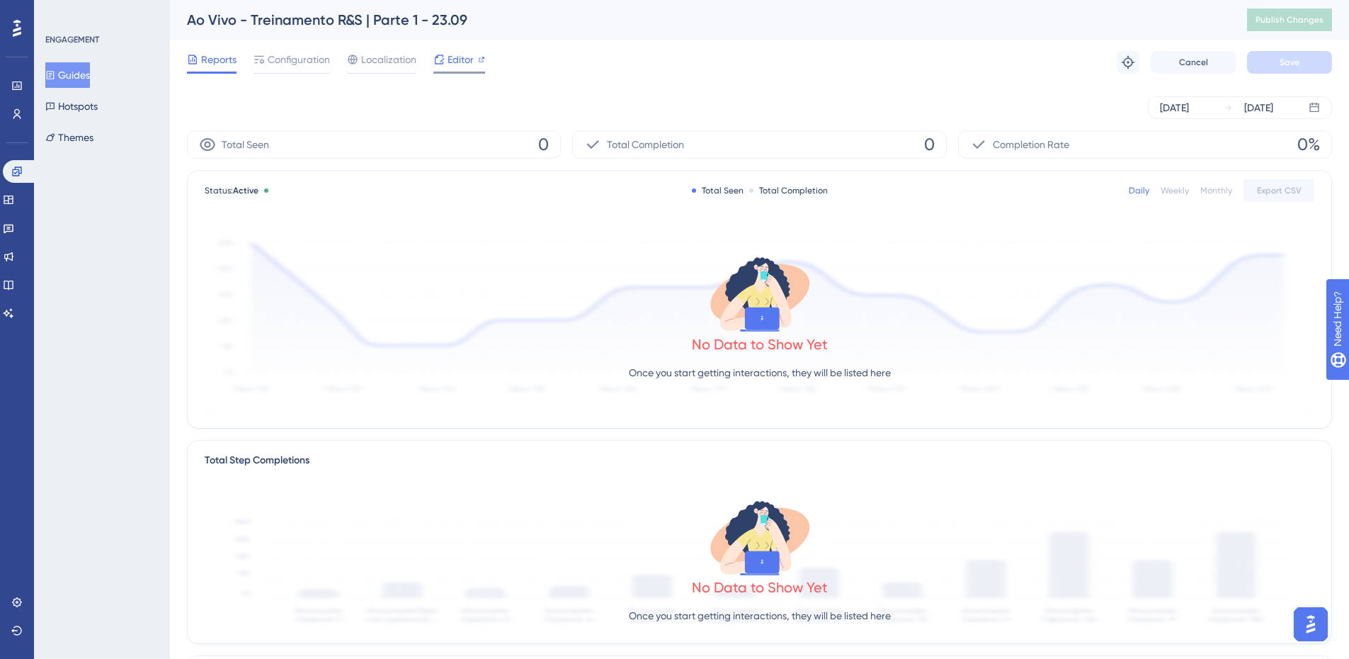 The height and width of the screenshot is (659, 1349). I want to click on button: Publish Changes, so click(1289, 20).